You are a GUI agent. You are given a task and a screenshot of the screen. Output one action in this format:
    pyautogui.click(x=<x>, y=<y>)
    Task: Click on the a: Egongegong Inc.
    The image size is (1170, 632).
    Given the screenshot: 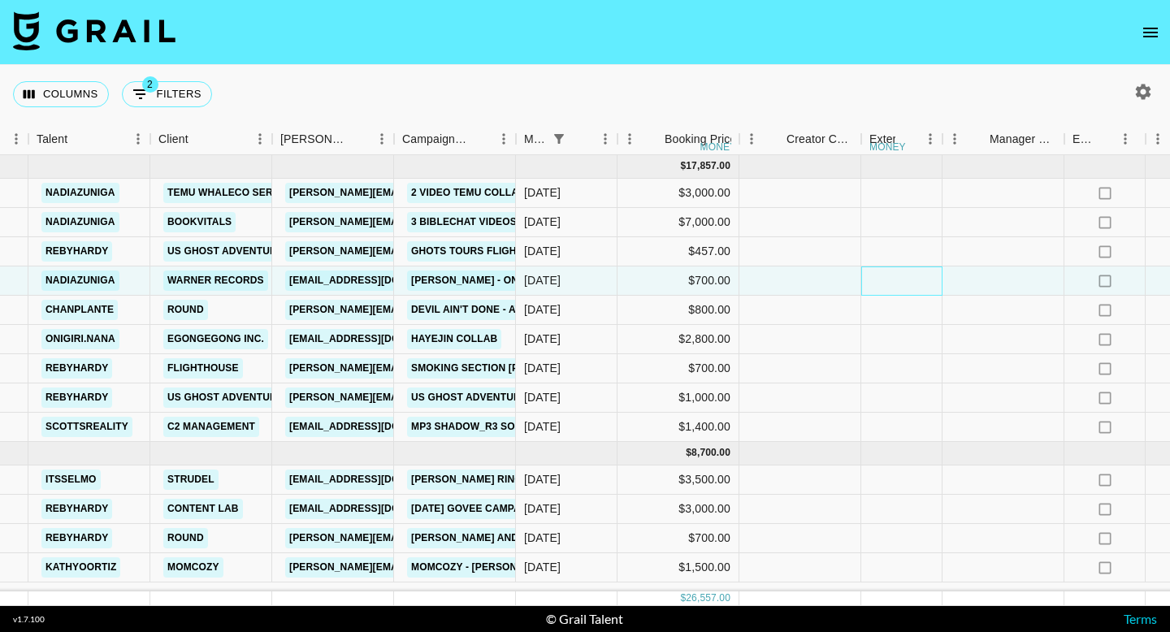 What is the action you would take?
    pyautogui.click(x=215, y=339)
    